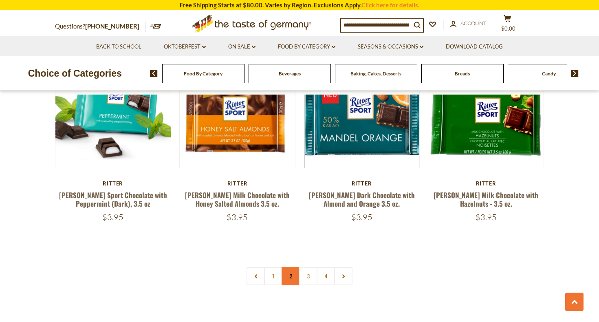 This screenshot has height=322, width=599. Describe the element at coordinates (390, 47) in the screenshot. I see `a: Seasons & Occasions` at that location.